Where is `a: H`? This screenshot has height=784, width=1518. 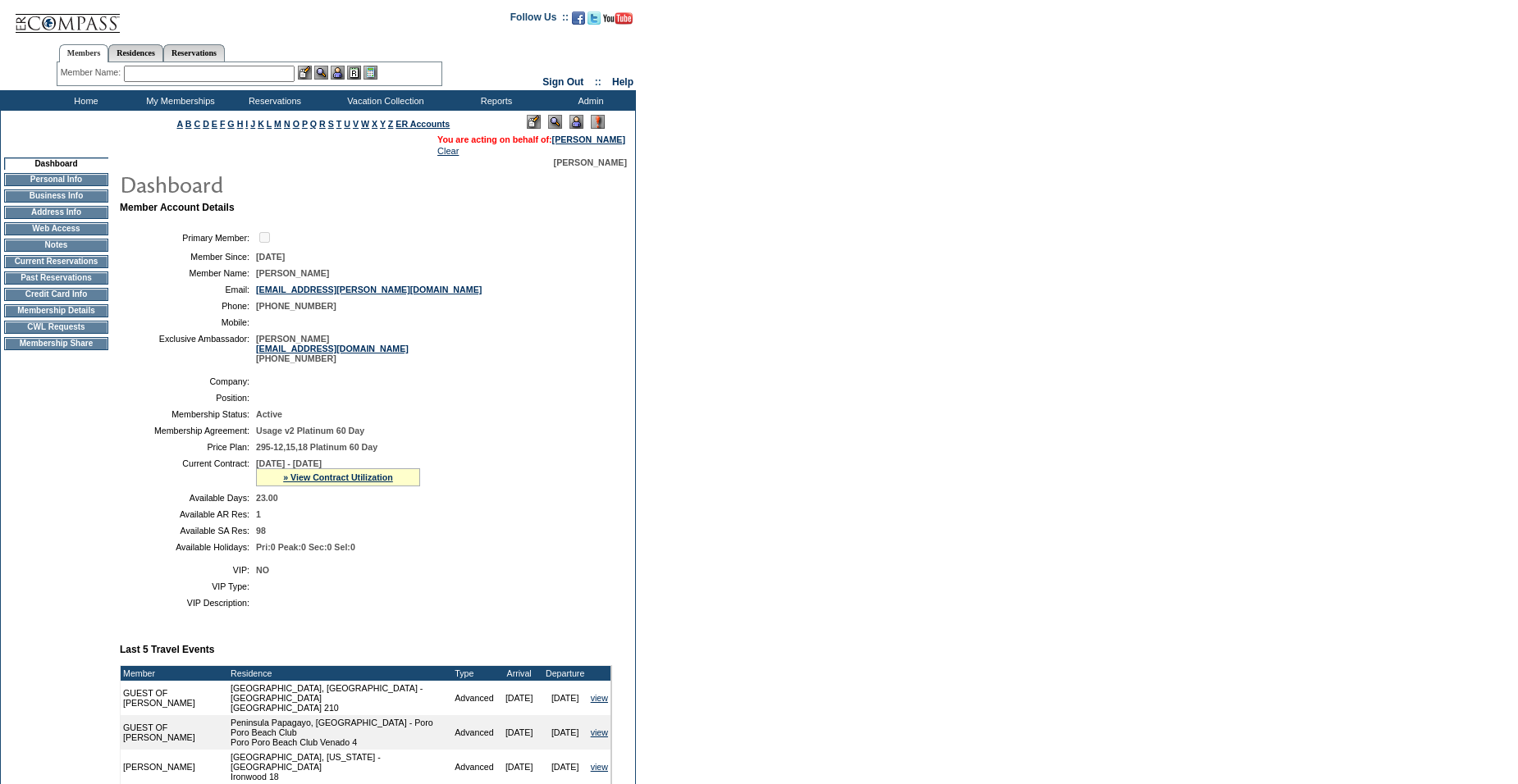 a: H is located at coordinates (241, 124).